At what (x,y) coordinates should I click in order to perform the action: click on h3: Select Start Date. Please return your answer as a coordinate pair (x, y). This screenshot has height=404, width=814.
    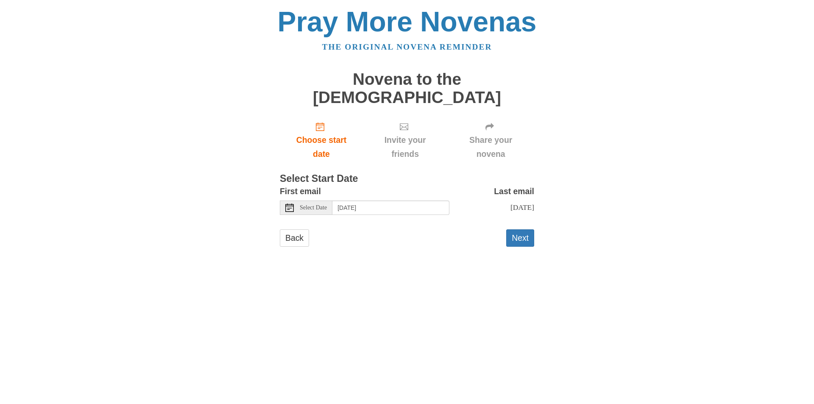
    Looking at the image, I should click on (407, 179).